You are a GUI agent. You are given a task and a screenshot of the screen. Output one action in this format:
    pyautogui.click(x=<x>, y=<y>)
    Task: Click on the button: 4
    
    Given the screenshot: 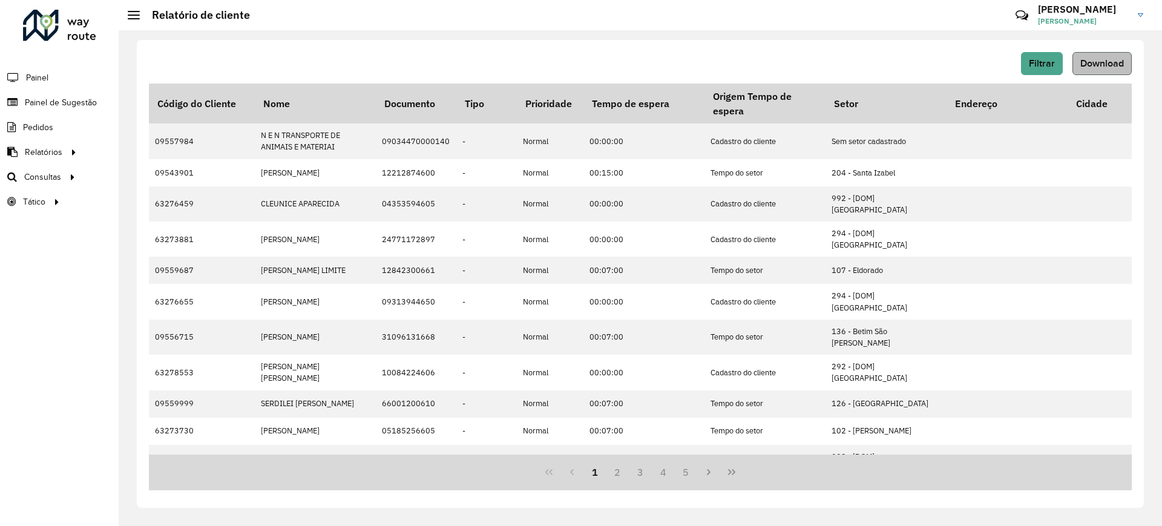 What is the action you would take?
    pyautogui.click(x=663, y=472)
    